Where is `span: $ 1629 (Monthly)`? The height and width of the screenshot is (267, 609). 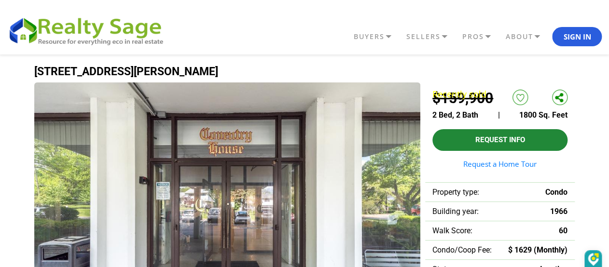
span: $ 1629 (Monthly) is located at coordinates (538, 250).